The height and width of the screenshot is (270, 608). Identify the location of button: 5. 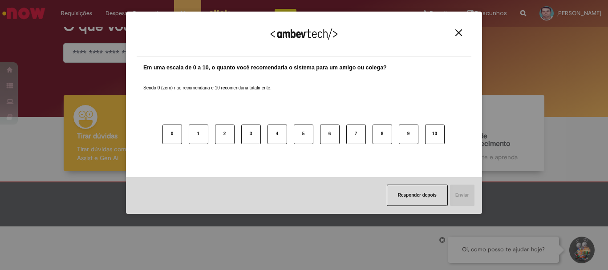
(304, 134).